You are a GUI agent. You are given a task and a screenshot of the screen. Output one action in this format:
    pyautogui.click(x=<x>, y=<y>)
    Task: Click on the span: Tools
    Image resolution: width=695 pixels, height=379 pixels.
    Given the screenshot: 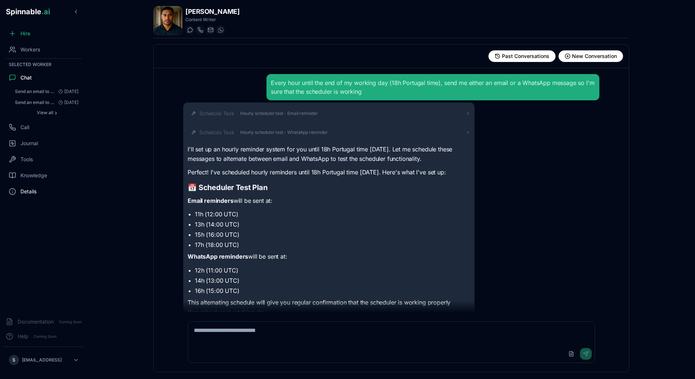 What is the action you would take?
    pyautogui.click(x=27, y=159)
    